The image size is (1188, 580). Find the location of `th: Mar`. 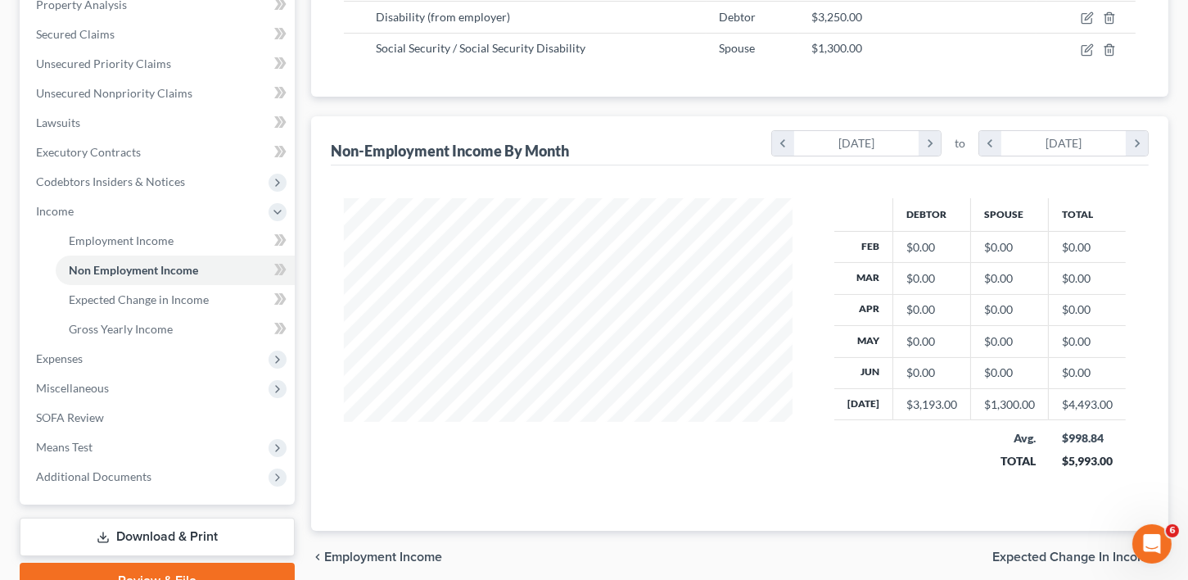

th: Mar is located at coordinates (864, 278).